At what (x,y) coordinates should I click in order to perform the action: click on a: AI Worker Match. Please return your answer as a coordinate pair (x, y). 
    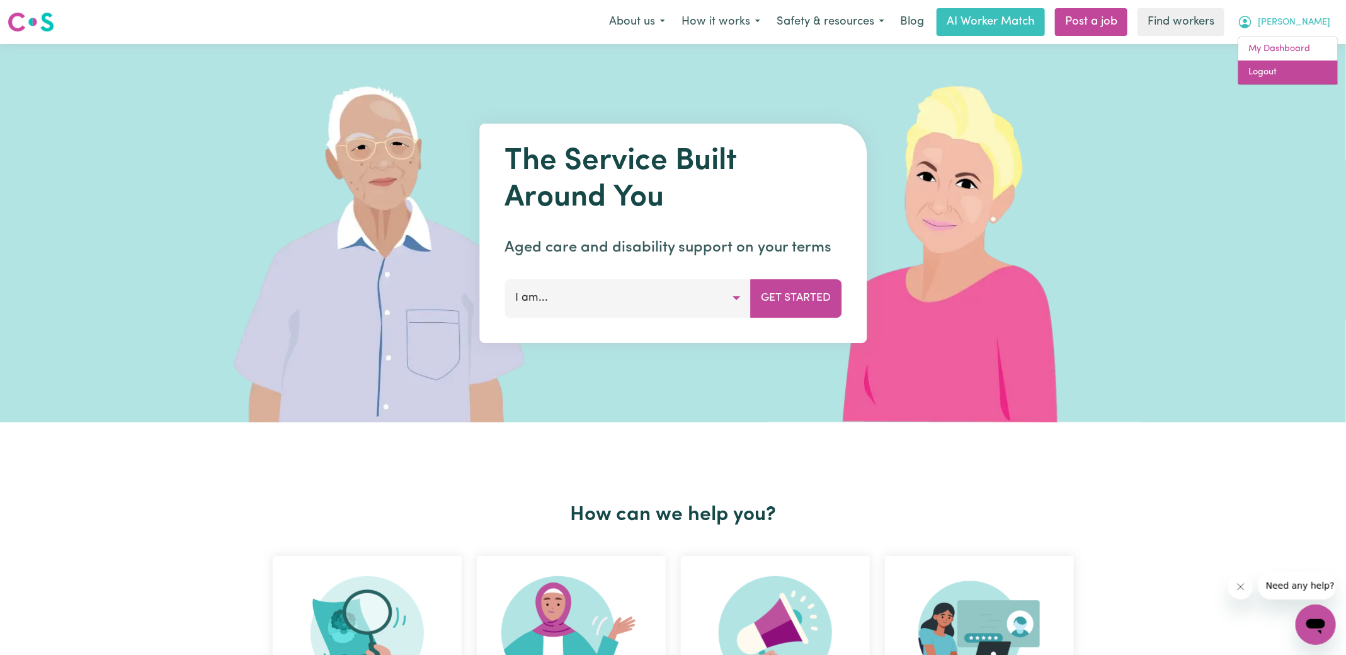
    Looking at the image, I should click on (991, 22).